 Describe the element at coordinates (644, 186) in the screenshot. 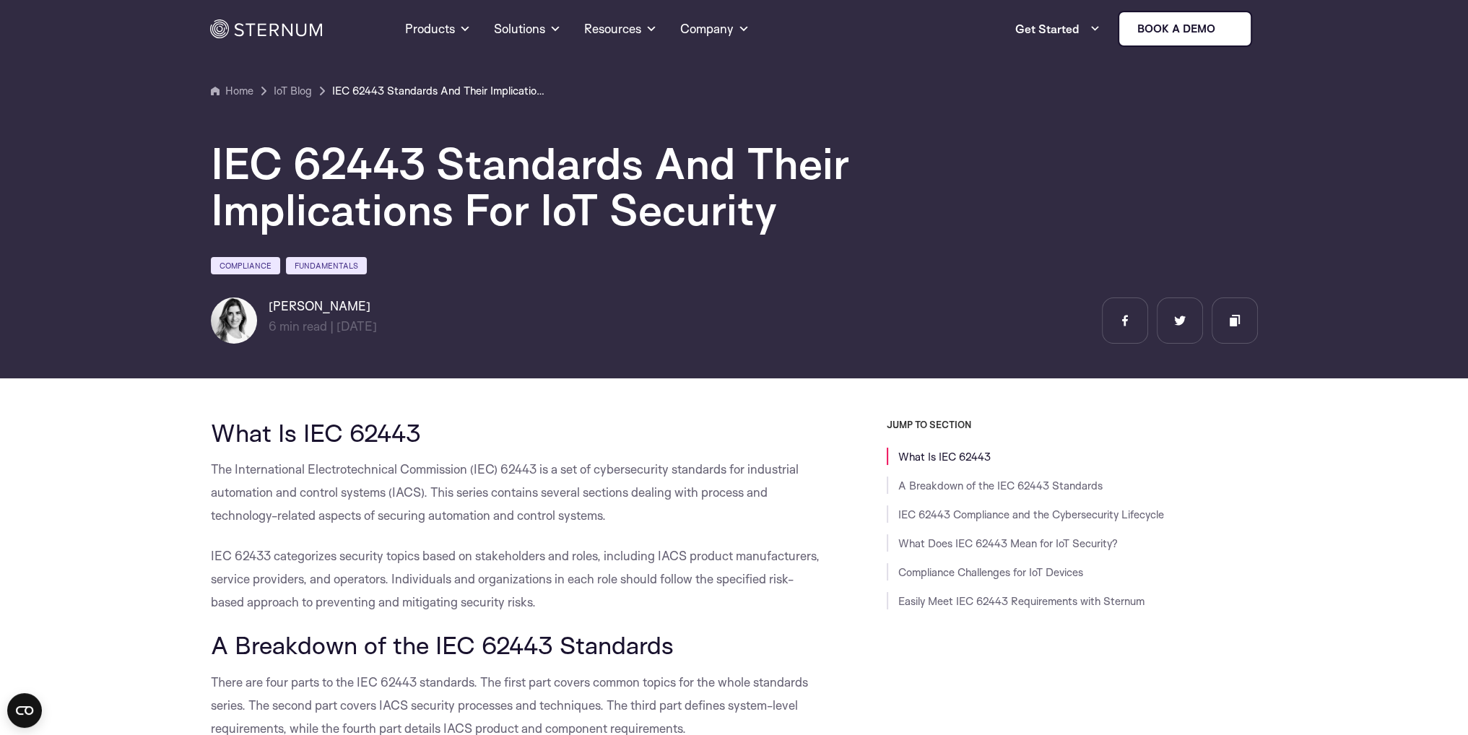

I see `h1: IEC 62443 Standards And Their Implications For IoT Security` at that location.